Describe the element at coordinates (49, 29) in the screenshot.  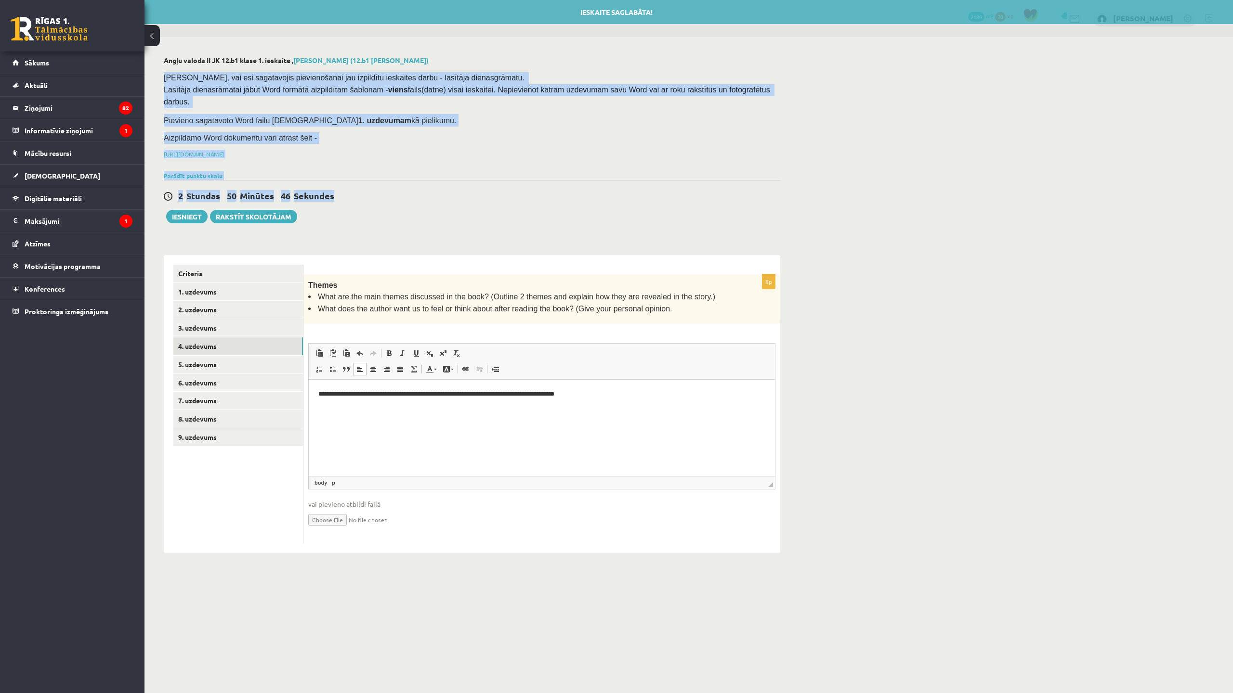
I see `a: Rīgas 1. Tālmācības vidusskola` at that location.